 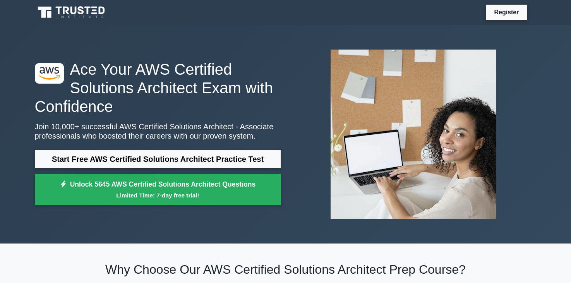 I want to click on a: Register, so click(x=507, y=12).